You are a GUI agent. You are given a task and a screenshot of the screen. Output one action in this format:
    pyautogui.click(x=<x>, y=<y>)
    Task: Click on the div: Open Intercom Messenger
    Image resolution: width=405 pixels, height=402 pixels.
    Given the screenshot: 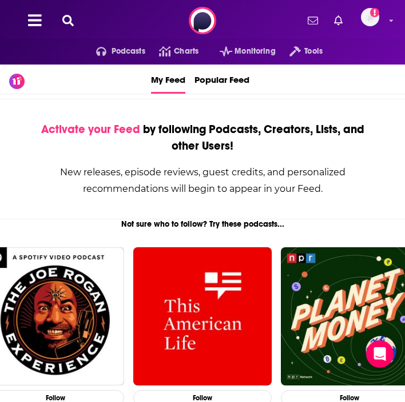 What is the action you would take?
    pyautogui.click(x=380, y=354)
    